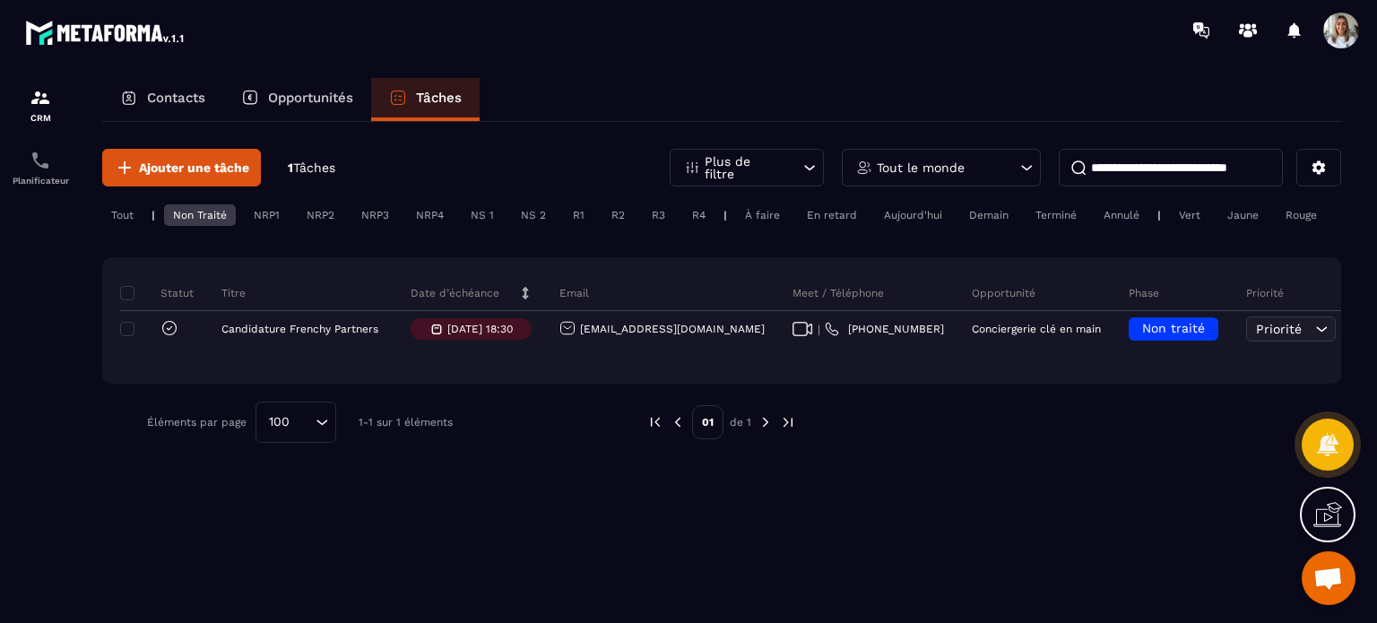 Image resolution: width=1377 pixels, height=623 pixels. Describe the element at coordinates (1122, 215) in the screenshot. I see `div: Annulé` at that location.